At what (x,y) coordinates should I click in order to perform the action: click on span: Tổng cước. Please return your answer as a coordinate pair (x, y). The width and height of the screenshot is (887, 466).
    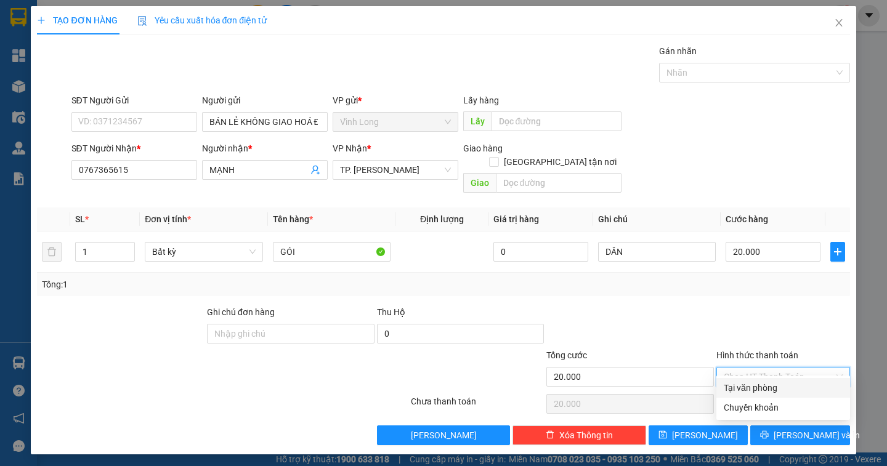
    Looking at the image, I should click on (566, 355).